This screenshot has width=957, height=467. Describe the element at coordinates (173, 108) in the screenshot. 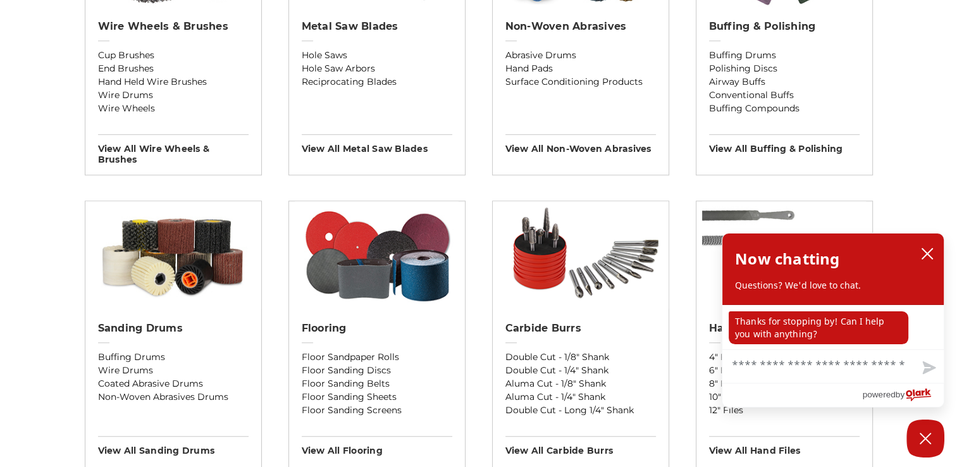

I see `a: Wire Wheels` at that location.